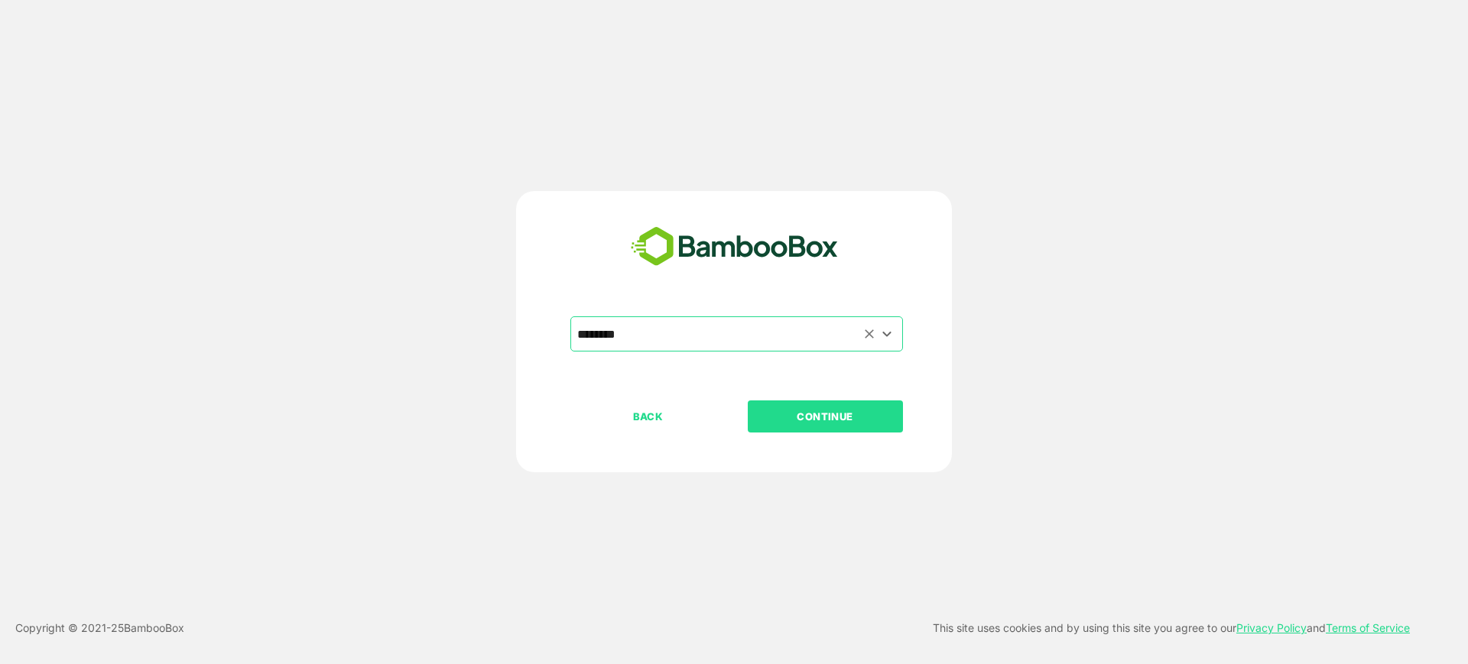 Image resolution: width=1468 pixels, height=664 pixels. Describe the element at coordinates (825, 417) in the screenshot. I see `p: CONTINUE` at that location.